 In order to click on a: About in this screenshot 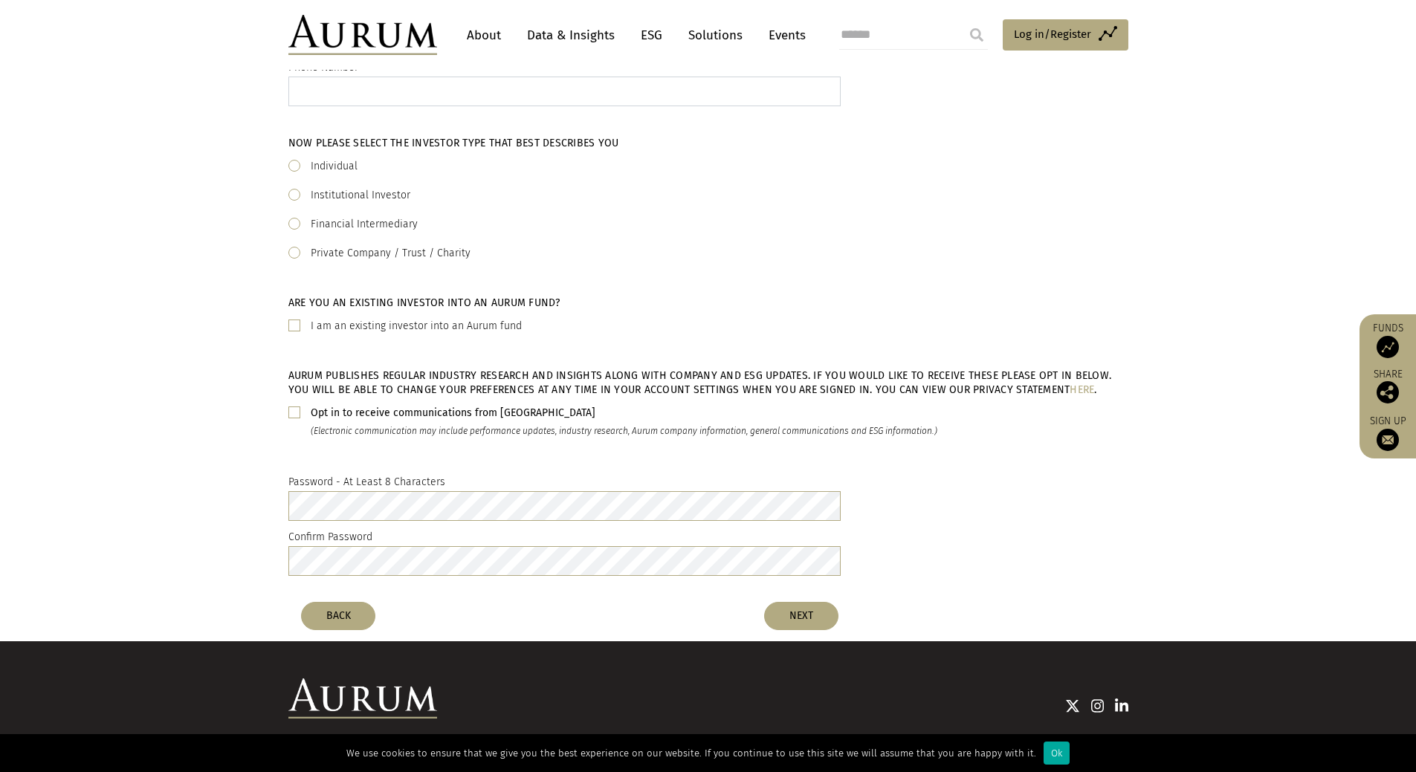, I will do `click(484, 35)`.